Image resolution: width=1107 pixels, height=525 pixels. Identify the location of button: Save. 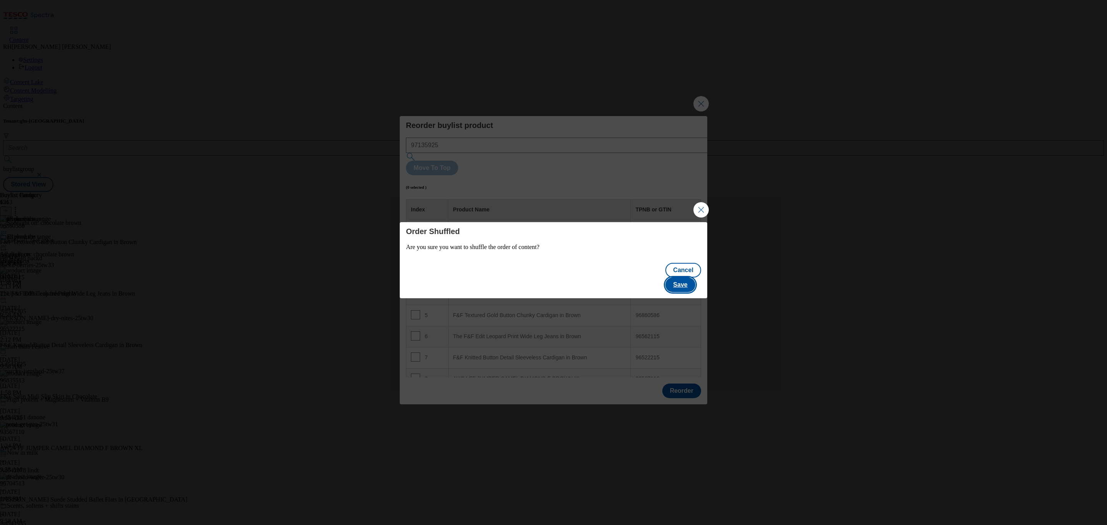
(680, 285).